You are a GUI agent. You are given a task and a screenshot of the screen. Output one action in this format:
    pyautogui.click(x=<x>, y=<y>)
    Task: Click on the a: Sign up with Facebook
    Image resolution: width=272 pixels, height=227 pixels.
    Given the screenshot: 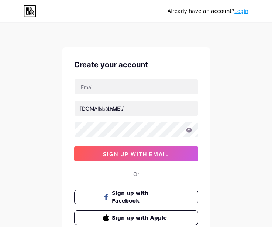 What is the action you would take?
    pyautogui.click(x=136, y=197)
    